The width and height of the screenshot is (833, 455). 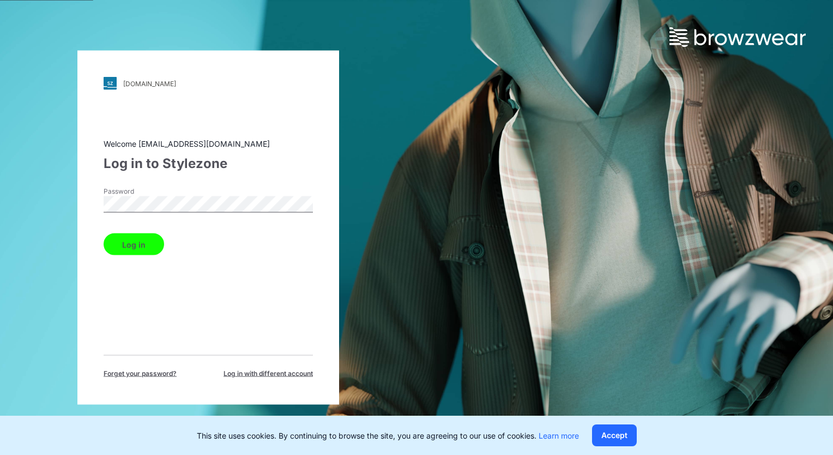 What do you see at coordinates (738, 37) in the screenshot?
I see `img: browzwear-logo.73288ffb.svg` at bounding box center [738, 37].